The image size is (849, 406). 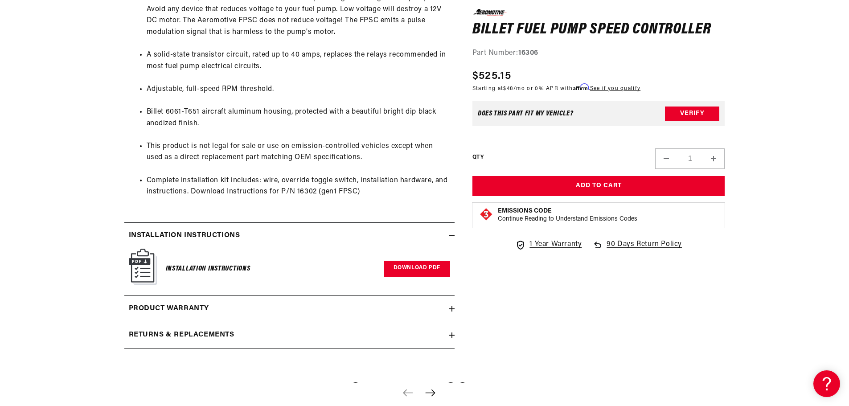 What do you see at coordinates (298, 61) in the screenshot?
I see `li: A solid-state transistor circuit, rated up to 40 amps, replaces the relays recommended in most fu...` at bounding box center [298, 61].